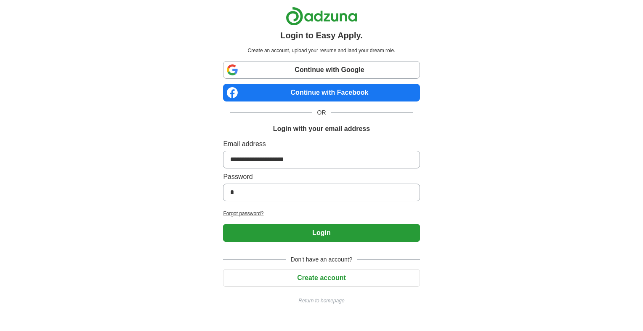 The image size is (643, 331). What do you see at coordinates (321, 112) in the screenshot?
I see `span: OR` at bounding box center [321, 112].